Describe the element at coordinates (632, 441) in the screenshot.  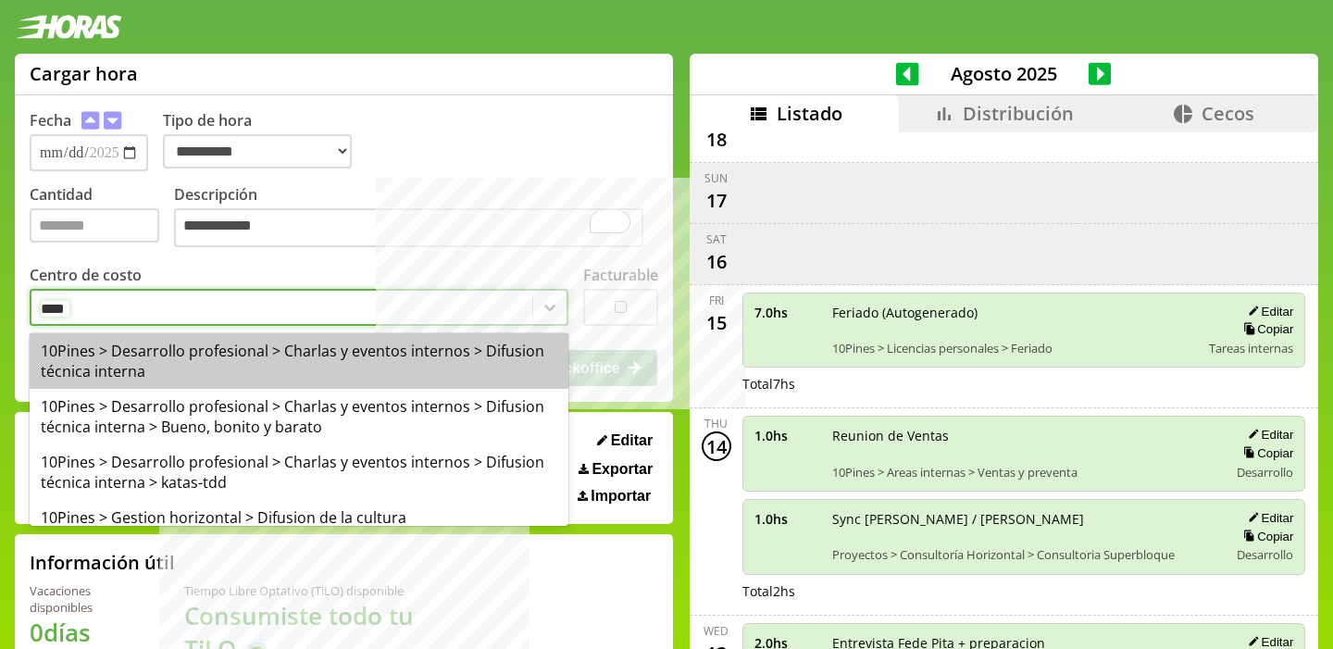
I see `span: Editar` at that location.